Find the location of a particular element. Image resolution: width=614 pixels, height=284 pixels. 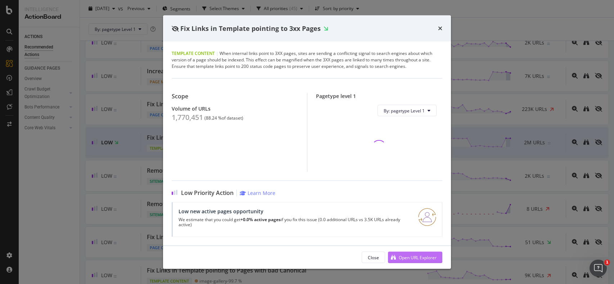

div: Low new active pages opportunity is located at coordinates (294, 211).